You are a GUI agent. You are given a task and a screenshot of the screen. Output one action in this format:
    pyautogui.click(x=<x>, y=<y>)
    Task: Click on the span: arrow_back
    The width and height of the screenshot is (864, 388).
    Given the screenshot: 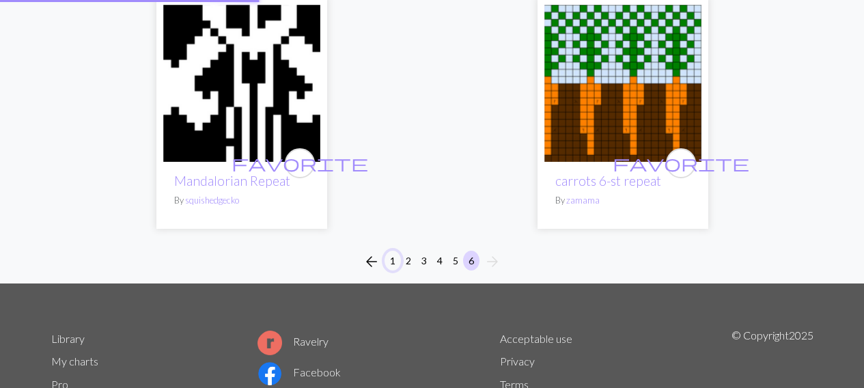 What is the action you would take?
    pyautogui.click(x=372, y=262)
    